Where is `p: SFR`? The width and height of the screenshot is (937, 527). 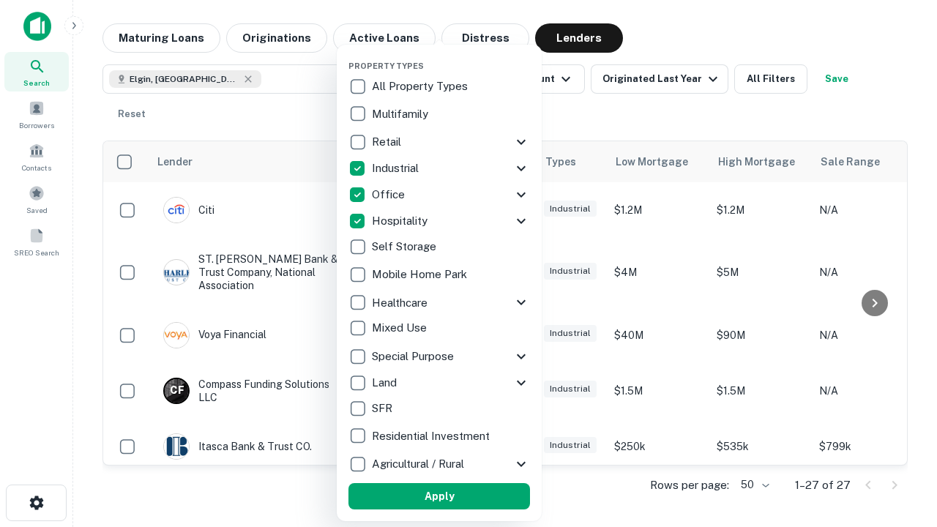 p: SFR is located at coordinates (384, 408).